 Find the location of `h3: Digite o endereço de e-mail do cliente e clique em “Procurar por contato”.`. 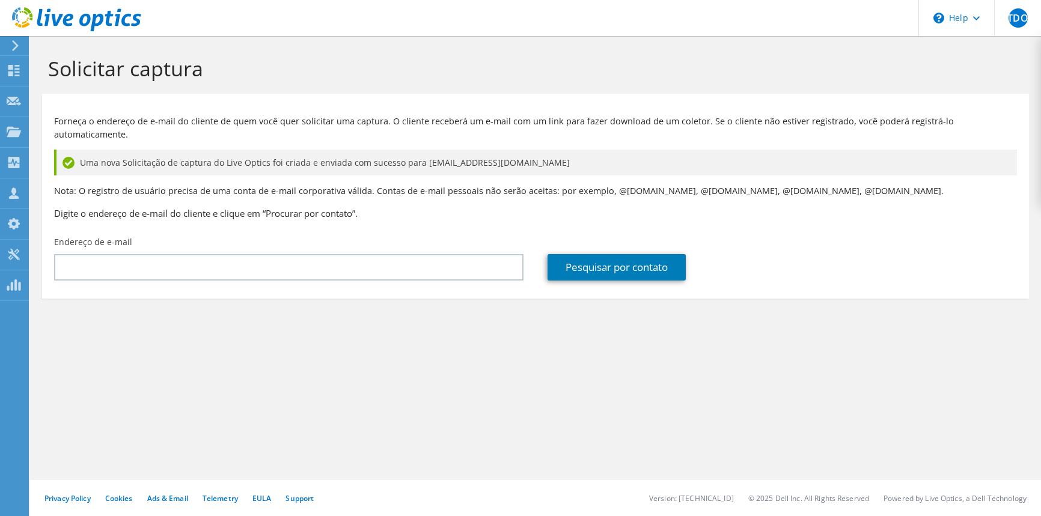

h3: Digite o endereço de e-mail do cliente e clique em “Procurar por contato”. is located at coordinates (535, 213).